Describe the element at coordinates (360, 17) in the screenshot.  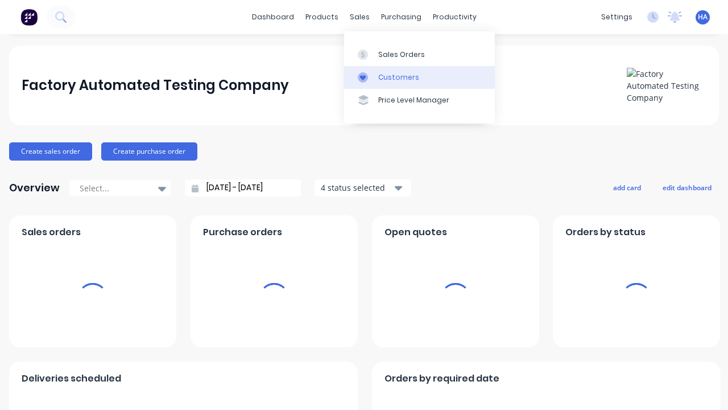
I see `div: sales` at that location.